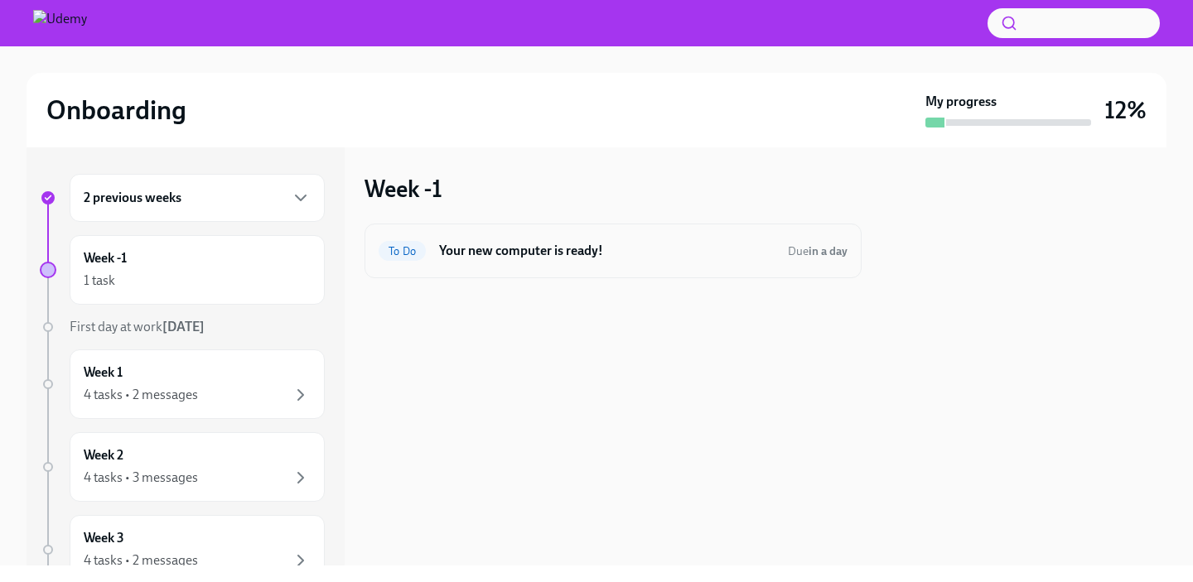  Describe the element at coordinates (182, 384) in the screenshot. I see `a: Week 14 tasks • 2 messages` at that location.